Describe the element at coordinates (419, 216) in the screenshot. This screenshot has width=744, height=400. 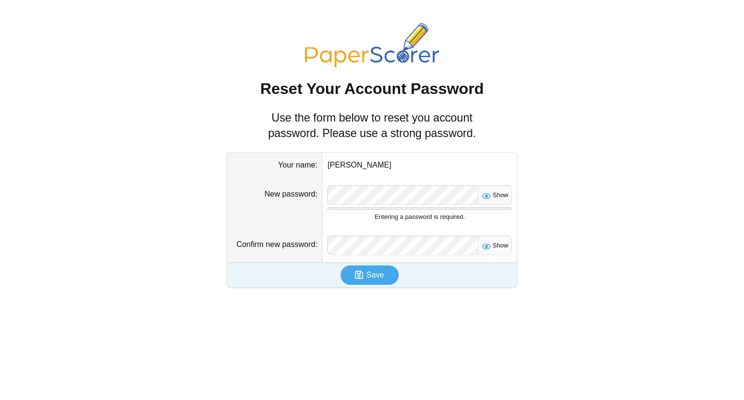
I see `span: Entering a password is required.` at that location.